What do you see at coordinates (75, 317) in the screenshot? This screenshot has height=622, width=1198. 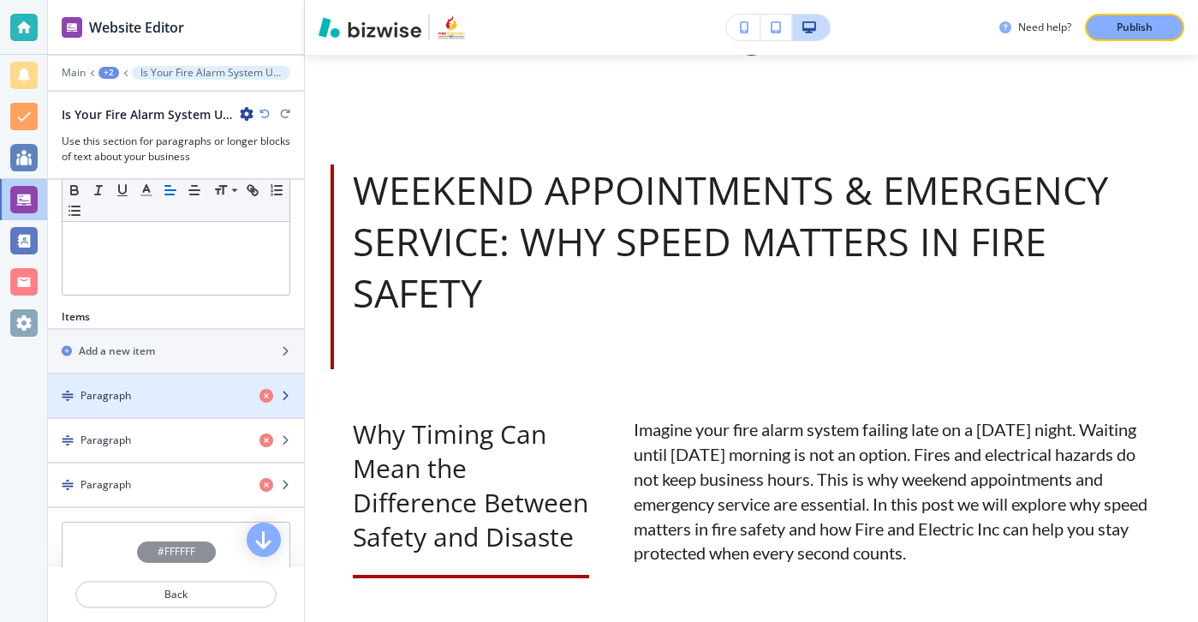 I see `h2: Items` at bounding box center [75, 317].